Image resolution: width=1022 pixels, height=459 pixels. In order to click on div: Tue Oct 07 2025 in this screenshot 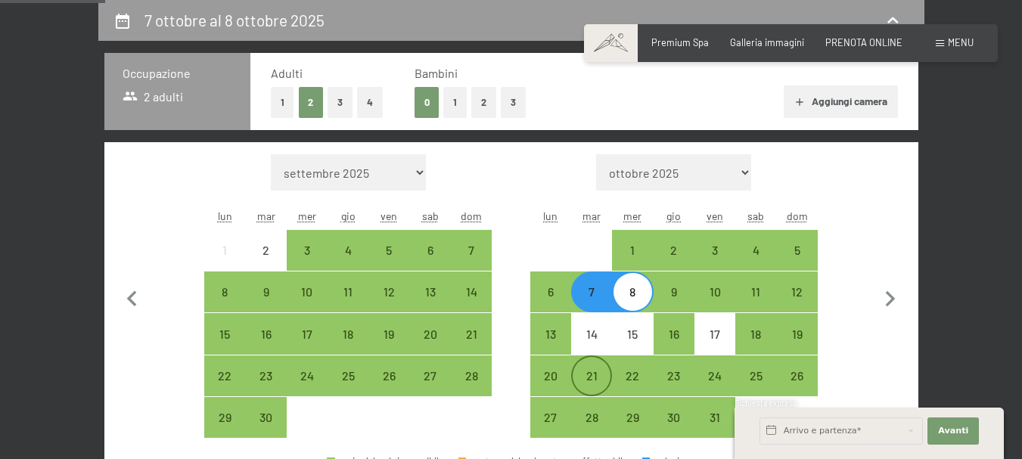, I will do `click(591, 292)`.